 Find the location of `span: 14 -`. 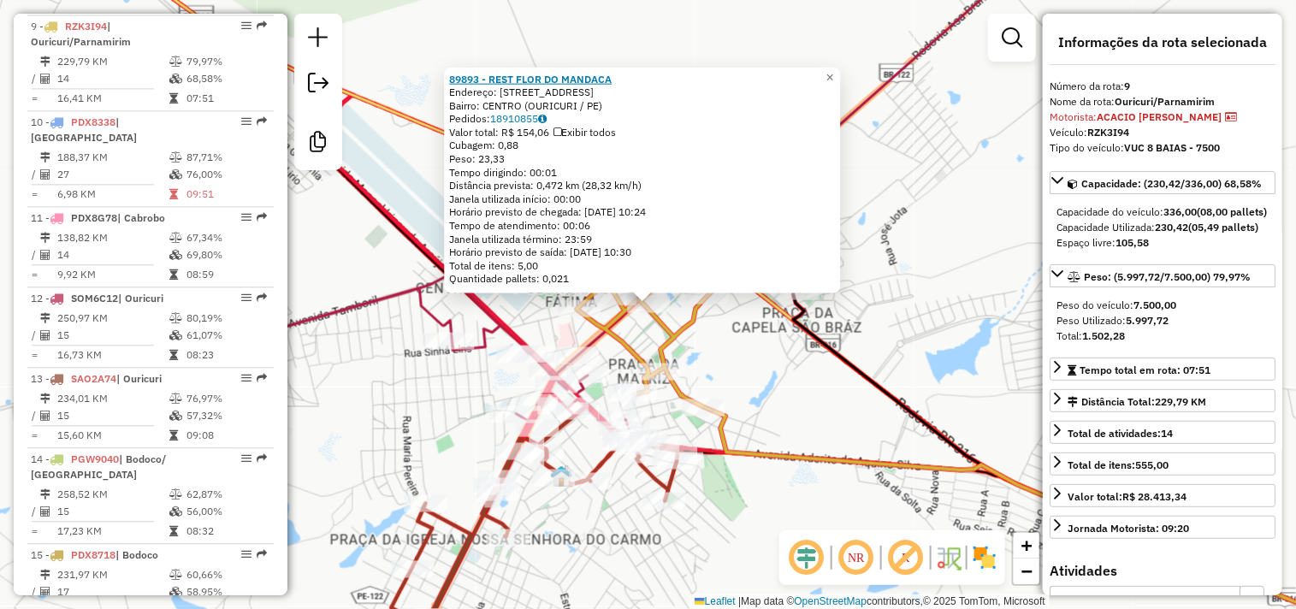

span: 14 - is located at coordinates (98, 466).